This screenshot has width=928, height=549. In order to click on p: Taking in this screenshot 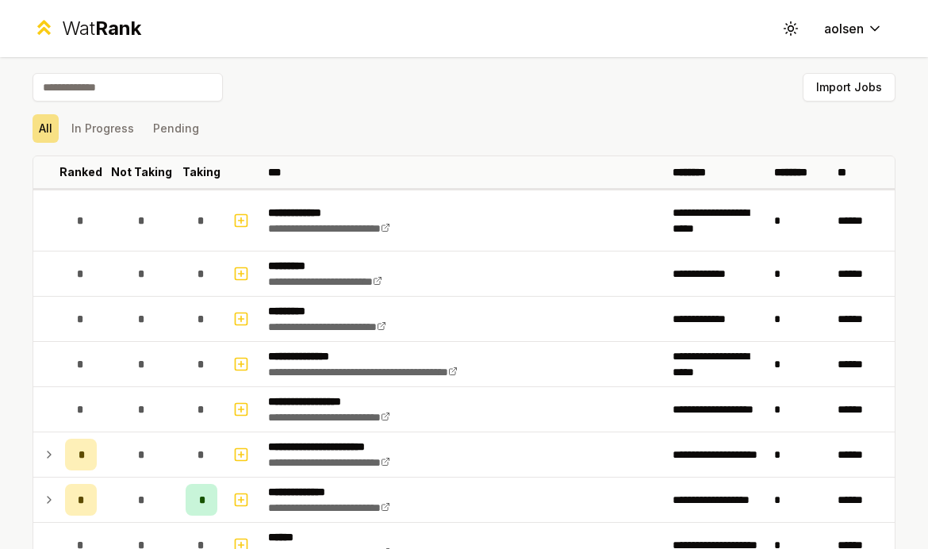, I will do `click(202, 172)`.